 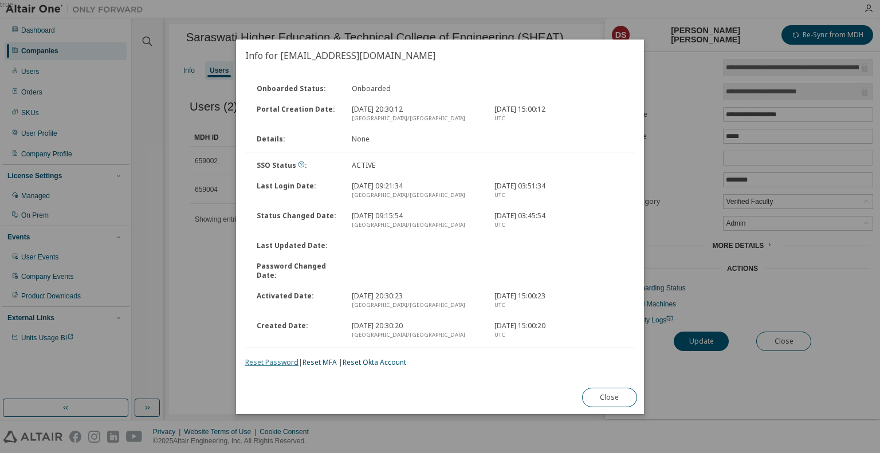 I want to click on div: Last Login Date :, so click(x=297, y=191).